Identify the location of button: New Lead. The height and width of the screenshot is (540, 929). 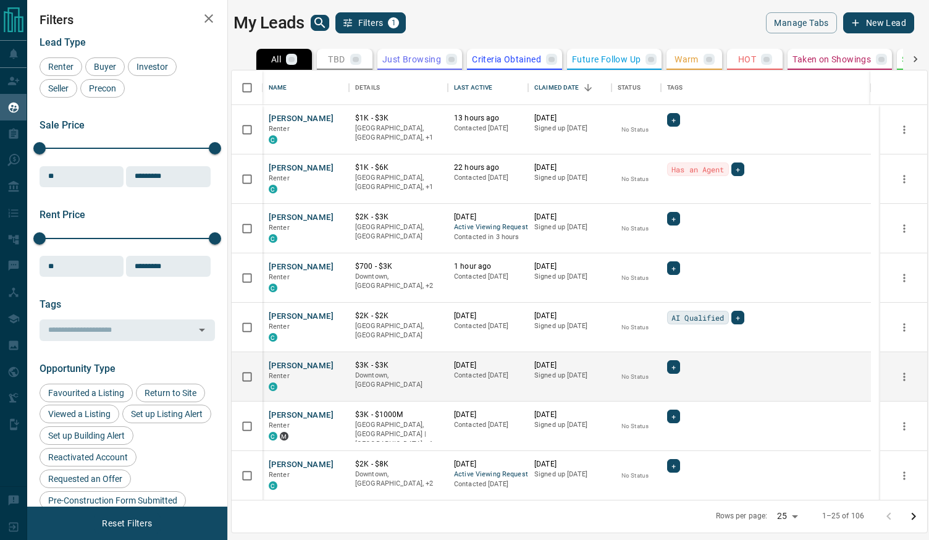
(879, 23).